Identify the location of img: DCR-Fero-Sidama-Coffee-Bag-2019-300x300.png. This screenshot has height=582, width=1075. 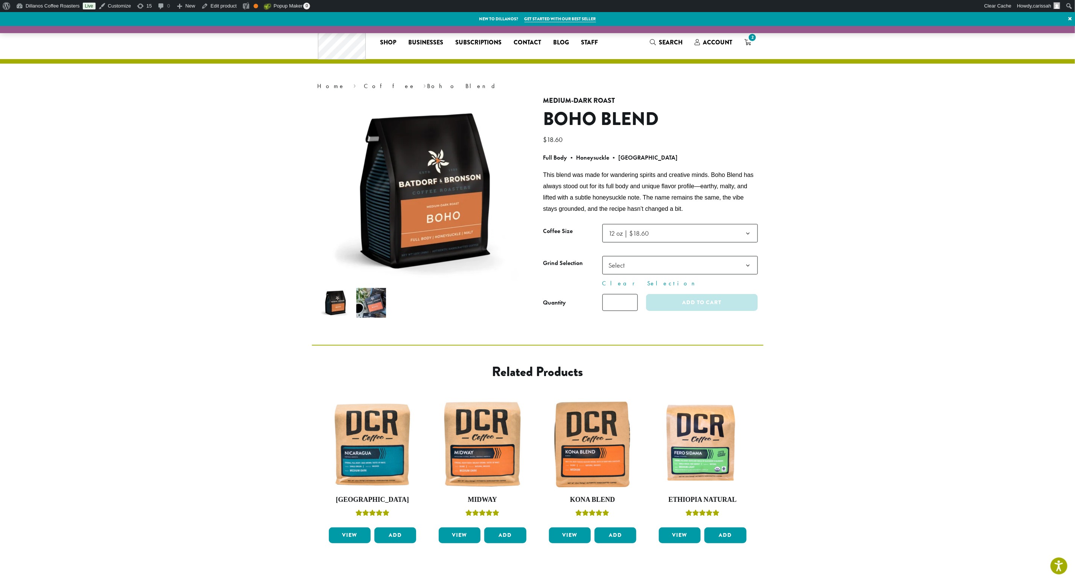
(702, 444).